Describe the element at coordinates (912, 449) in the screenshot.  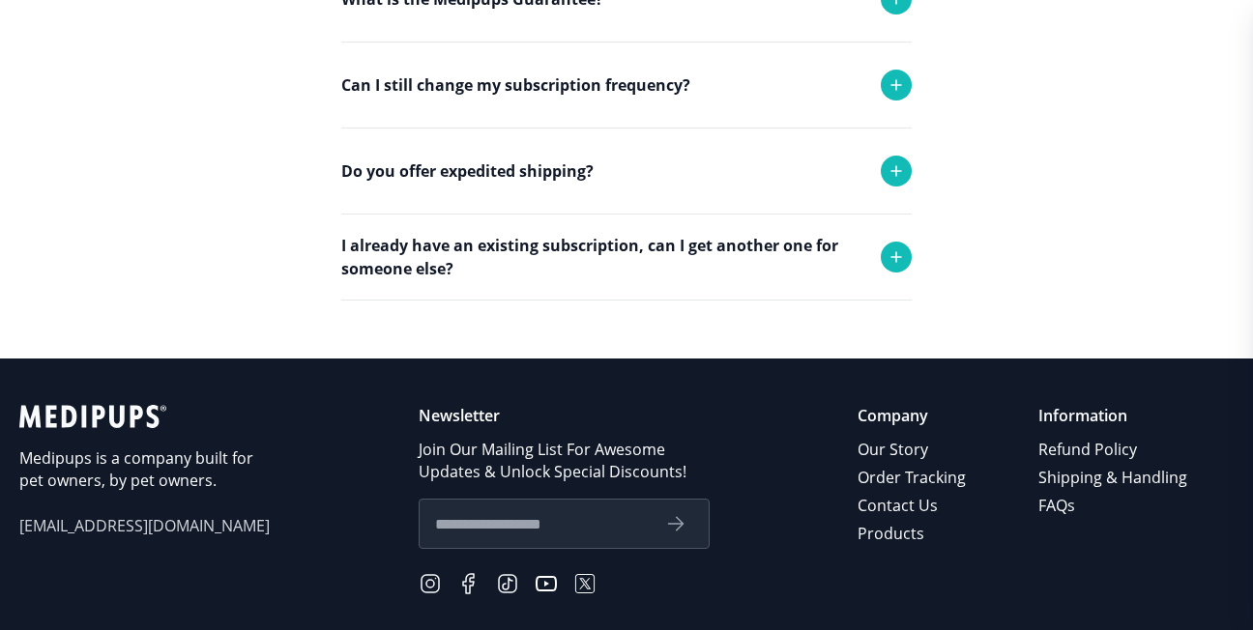
I see `a: Our Story` at that location.